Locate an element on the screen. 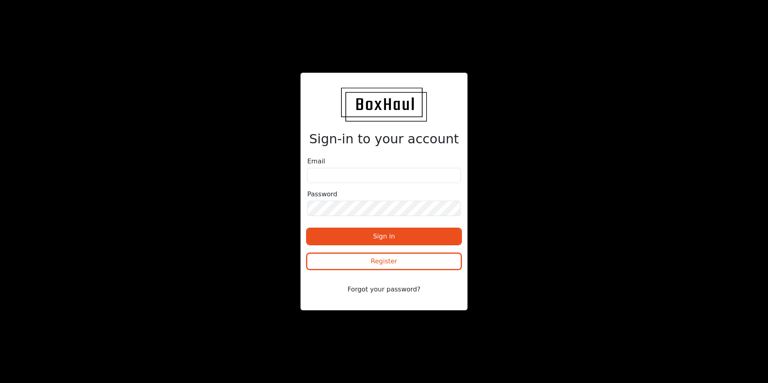 This screenshot has width=768, height=383. label: Email is located at coordinates (316, 161).